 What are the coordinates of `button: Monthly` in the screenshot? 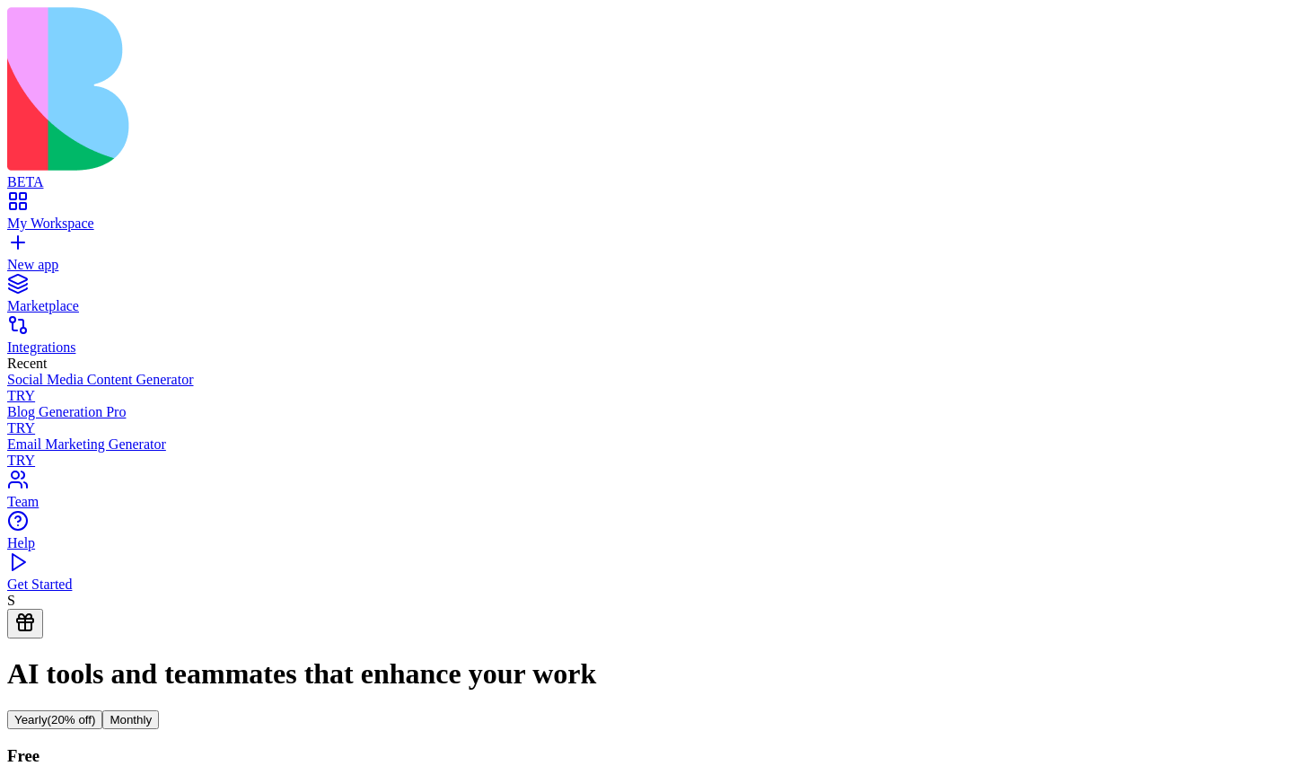 It's located at (130, 719).